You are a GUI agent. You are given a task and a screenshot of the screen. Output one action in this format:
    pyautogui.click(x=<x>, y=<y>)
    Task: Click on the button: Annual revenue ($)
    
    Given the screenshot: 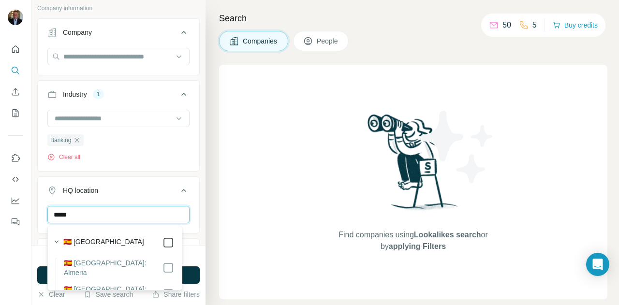 What is the action you would take?
    pyautogui.click(x=118, y=252)
    